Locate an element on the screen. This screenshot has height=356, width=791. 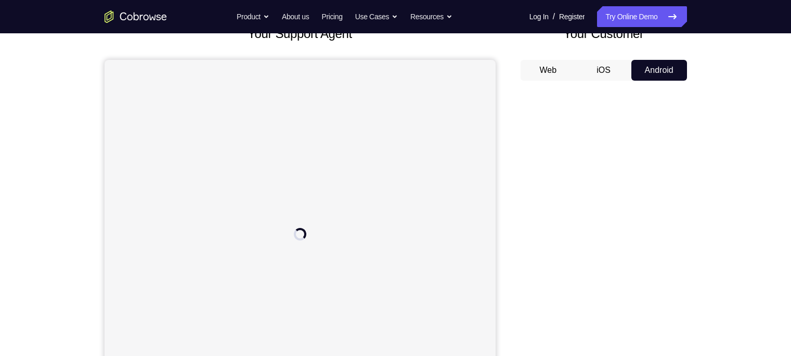
button: Use Cases is located at coordinates (377, 17).